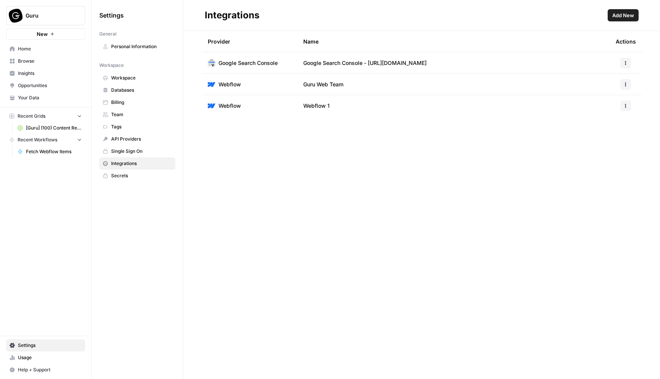  What do you see at coordinates (137, 47) in the screenshot?
I see `a: Personal Information` at bounding box center [137, 47].